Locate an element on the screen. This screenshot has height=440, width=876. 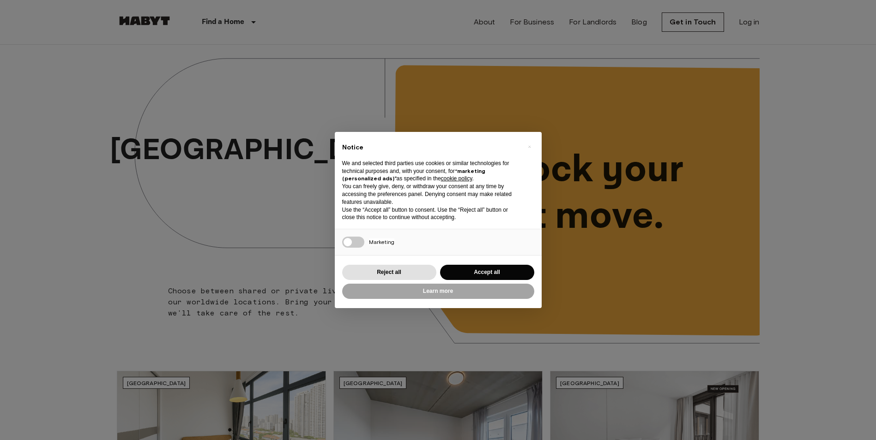
p: Use the “Accept all” button to consent. Use the “Reject all” button or close this notice to conti... is located at coordinates (431, 214).